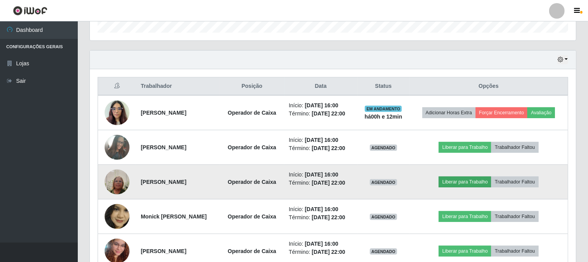 This screenshot has width=588, height=262. What do you see at coordinates (383, 117) in the screenshot?
I see `strong: há 00 h e 12 min` at bounding box center [383, 117].